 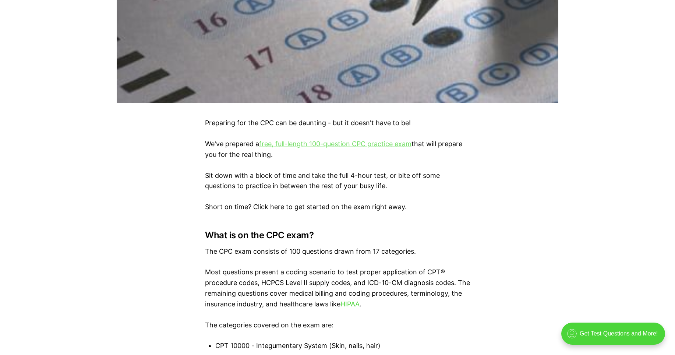 I want to click on p: Most questions present a coding scenario to test proper application of CPT® procedure codes, HCPC..., so click(x=337, y=288).